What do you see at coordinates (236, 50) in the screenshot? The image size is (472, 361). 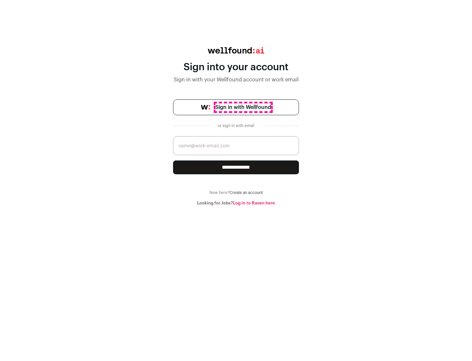 I see `img: wellfound:ai` at bounding box center [236, 50].